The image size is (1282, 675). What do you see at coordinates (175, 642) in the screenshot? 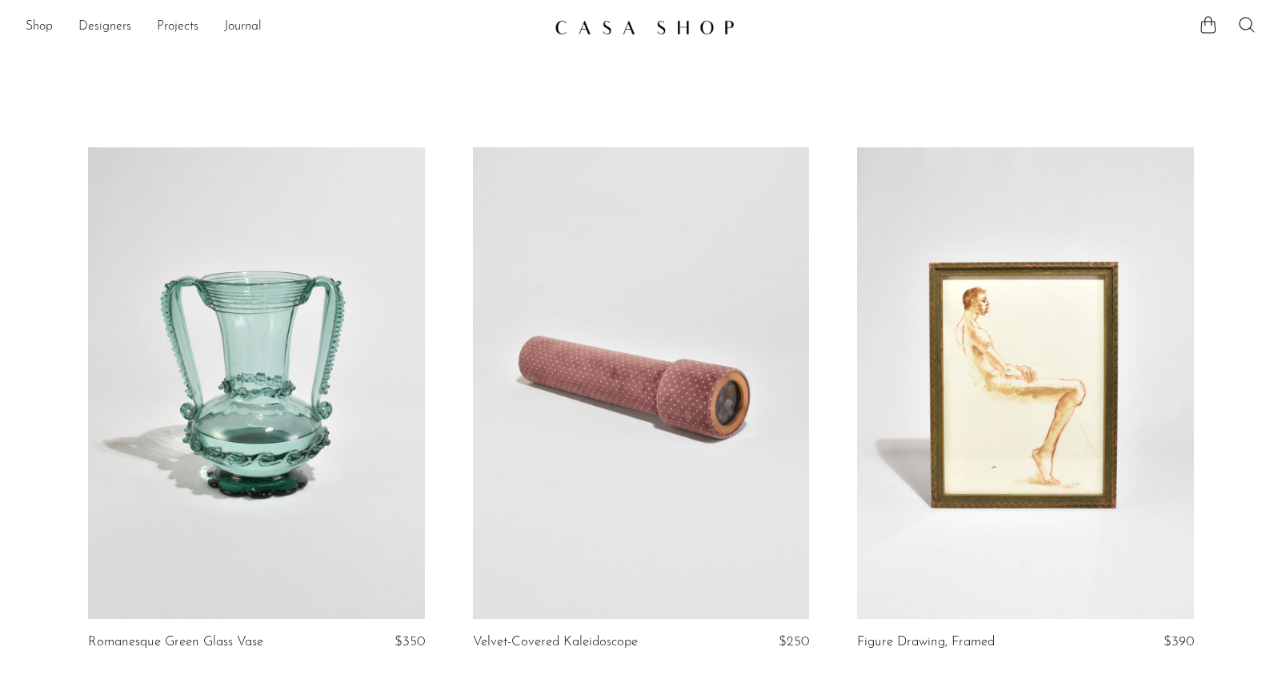
I see `a: Romanesque Green Glass Vase` at bounding box center [175, 642].